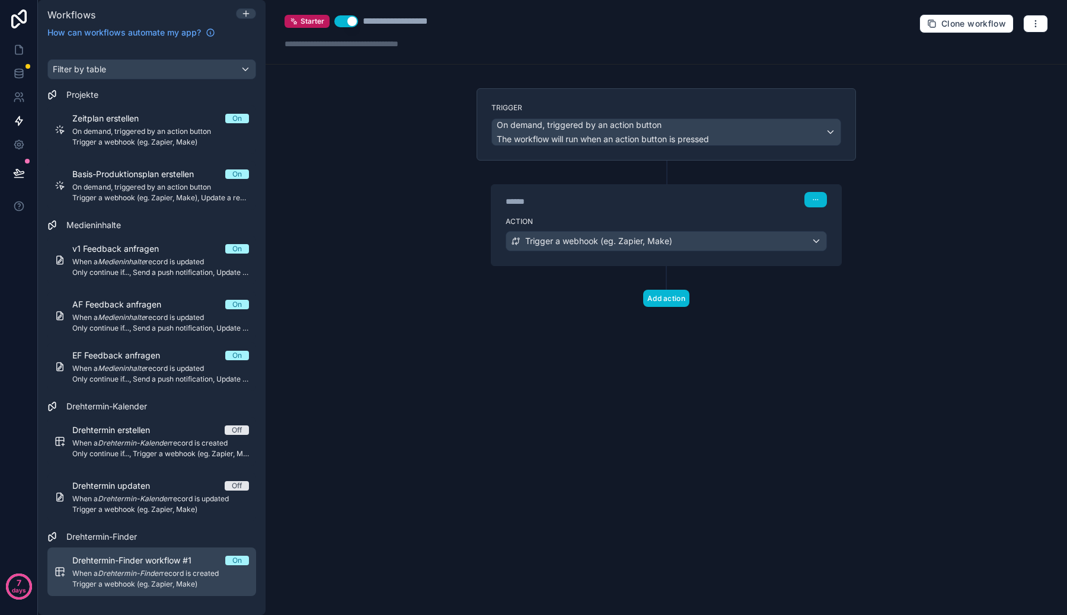 The height and width of the screenshot is (615, 1067). Describe the element at coordinates (312, 21) in the screenshot. I see `span: Starter` at that location.